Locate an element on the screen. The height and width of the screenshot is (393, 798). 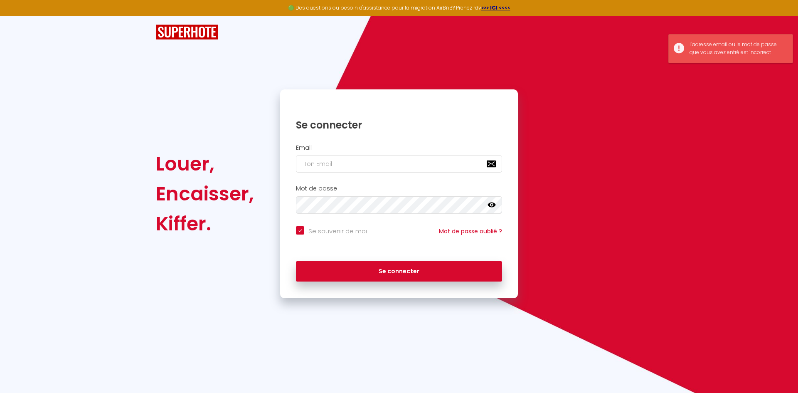
a: >>> ICI <<<< is located at coordinates (496, 7).